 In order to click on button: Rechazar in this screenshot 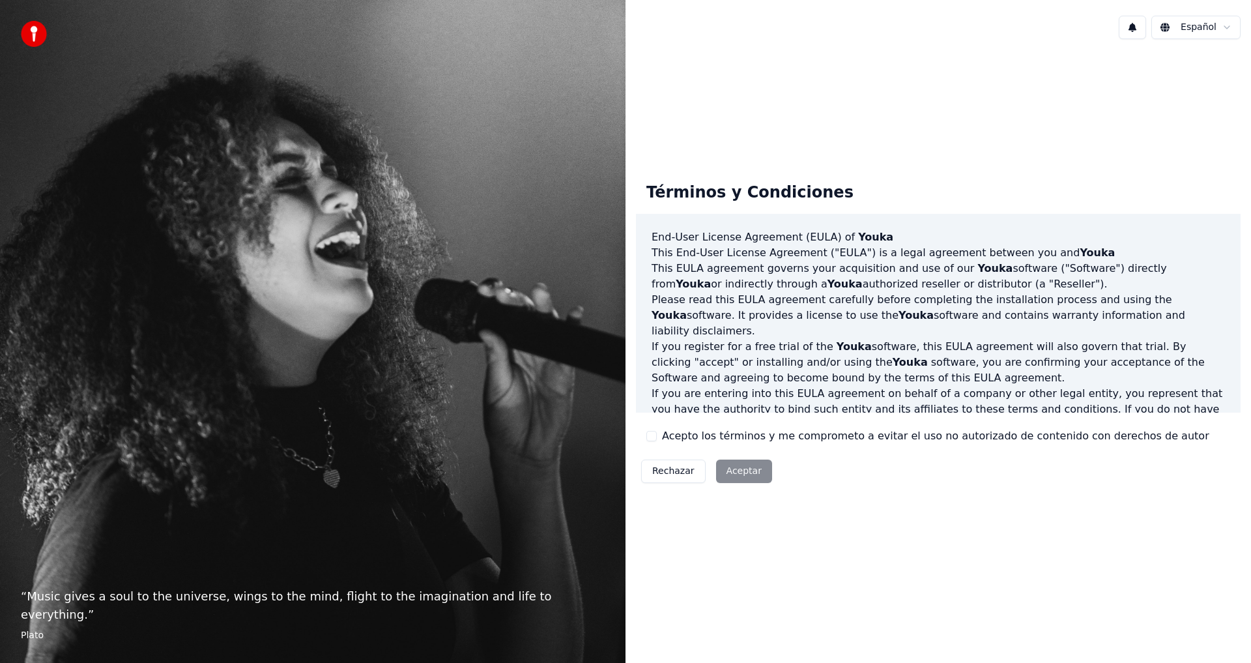, I will do `click(673, 471)`.